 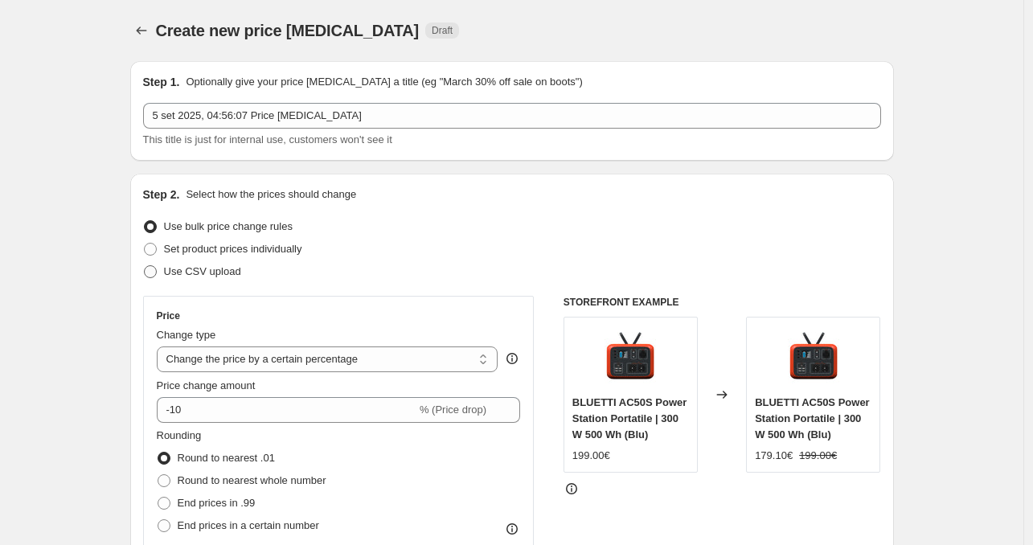 What do you see at coordinates (286, 410) in the screenshot?
I see `input: -15` at bounding box center [286, 410].